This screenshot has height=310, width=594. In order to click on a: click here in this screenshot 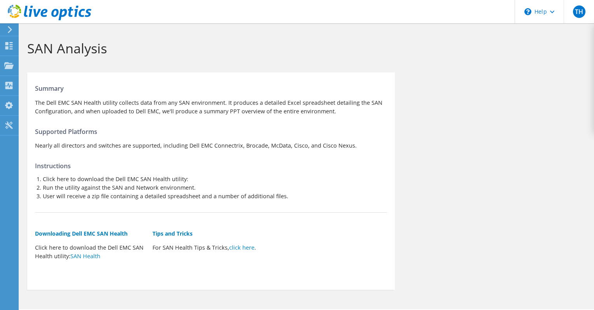, I will do `click(242, 247)`.